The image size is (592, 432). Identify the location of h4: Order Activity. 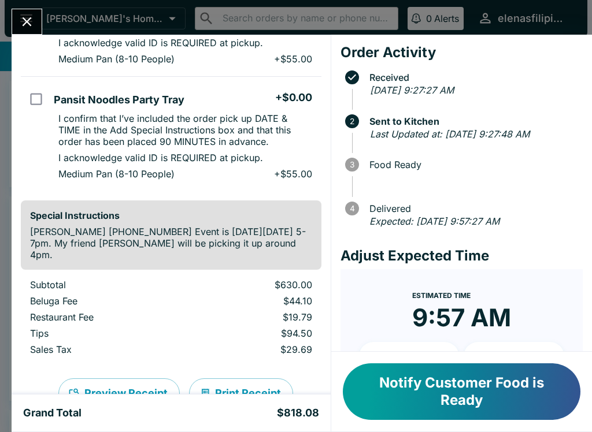
(461, 53).